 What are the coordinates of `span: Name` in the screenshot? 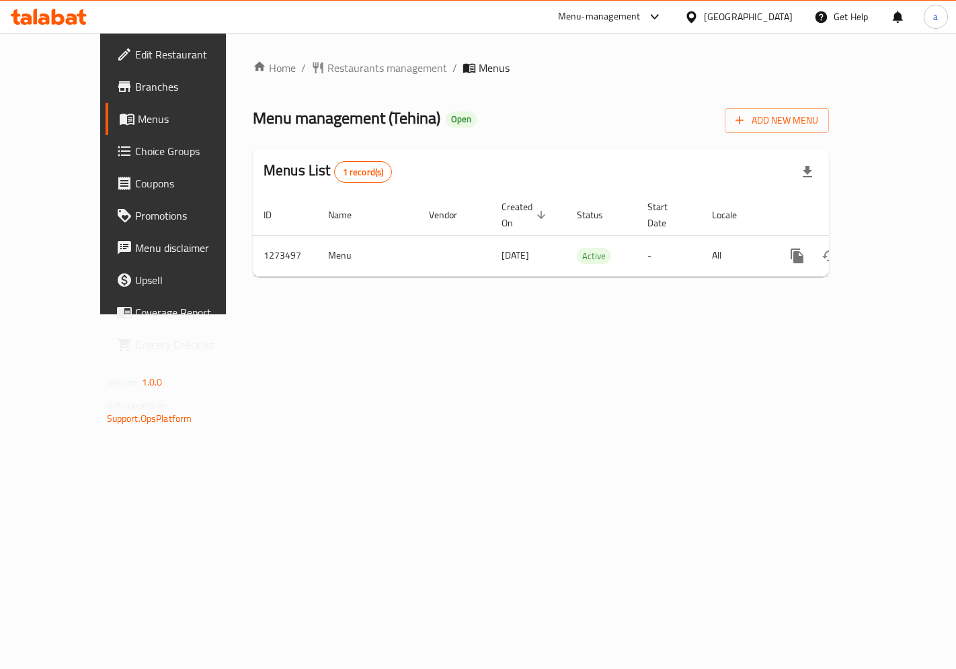 It's located at (348, 215).